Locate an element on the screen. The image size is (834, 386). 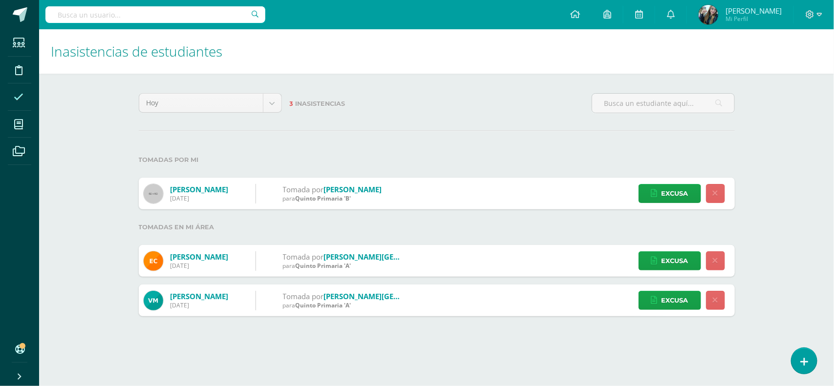
span: Quinto Primaria 'B' is located at coordinates (323, 198).